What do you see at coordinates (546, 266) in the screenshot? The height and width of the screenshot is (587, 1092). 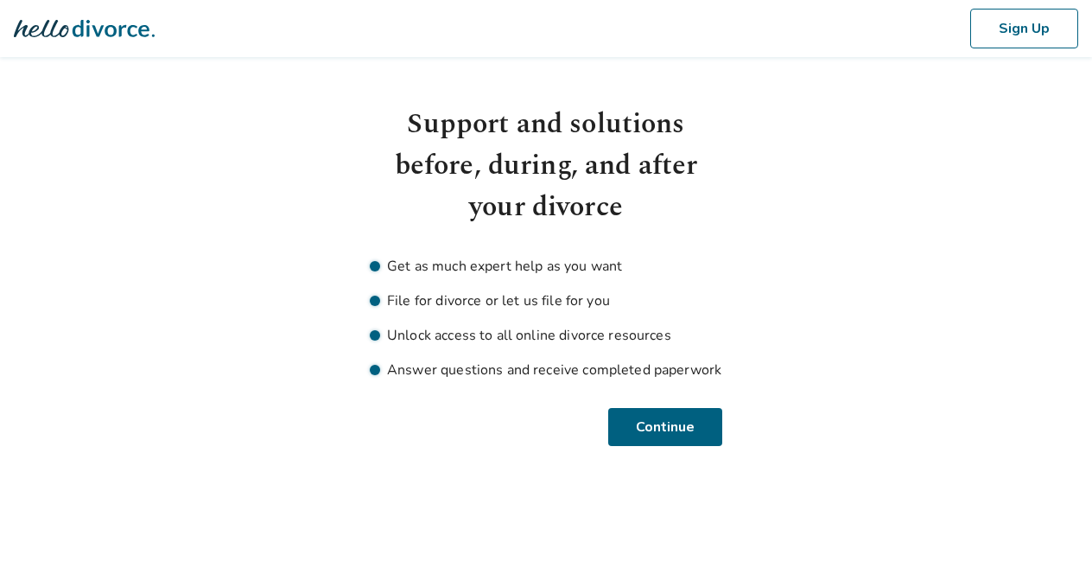 I see `li: Get as much expert help as you want` at bounding box center [546, 266].